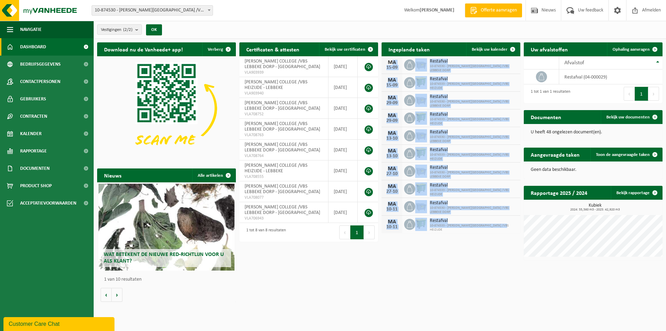  Describe the element at coordinates (595, 209) in the screenshot. I see `span: 2024: 55,560 m3 - 2025: 42,920 m3` at that location.